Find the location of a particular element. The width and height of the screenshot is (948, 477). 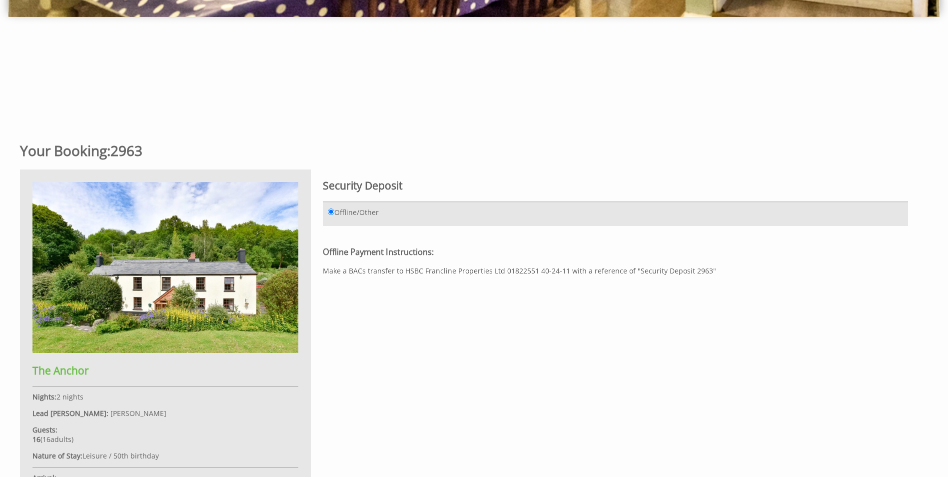

label: Offline/Other is located at coordinates (353, 212).